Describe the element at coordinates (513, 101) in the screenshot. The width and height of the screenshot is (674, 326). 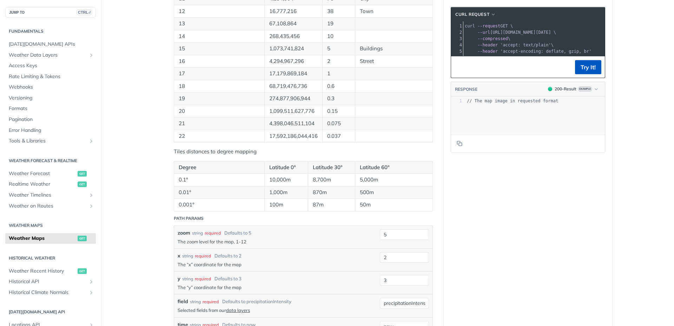
I see `span: // The map image in requested format` at that location.